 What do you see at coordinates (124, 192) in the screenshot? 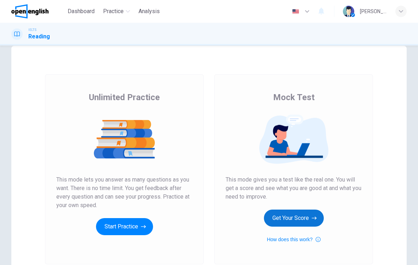
I see `span: This mode lets you answer as many questions as you want. There is no time limit. You get feedback...` at bounding box center [124, 192].